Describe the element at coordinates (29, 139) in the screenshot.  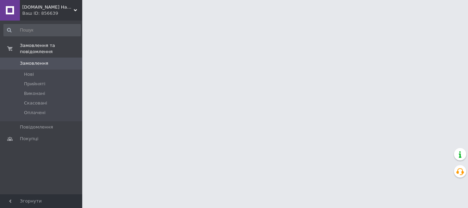
I see `span: Покупці` at that location.